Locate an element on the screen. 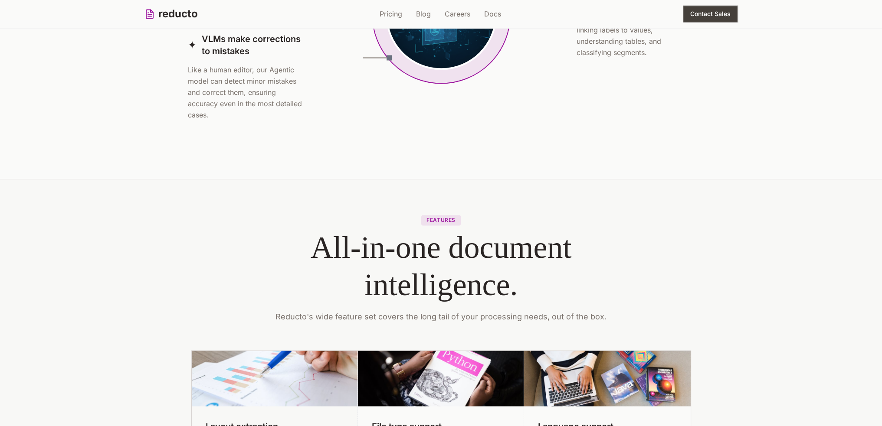 The height and width of the screenshot is (426, 882). p: Like a human editor, our Agentic model can detect minor mistakes and correct them, ensuring accur... is located at coordinates (247, 92).